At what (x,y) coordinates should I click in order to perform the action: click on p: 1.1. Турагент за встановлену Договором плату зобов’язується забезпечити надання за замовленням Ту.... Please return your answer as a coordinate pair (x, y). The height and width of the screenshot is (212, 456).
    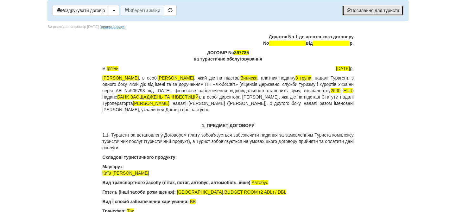
    Looking at the image, I should click on (228, 141).